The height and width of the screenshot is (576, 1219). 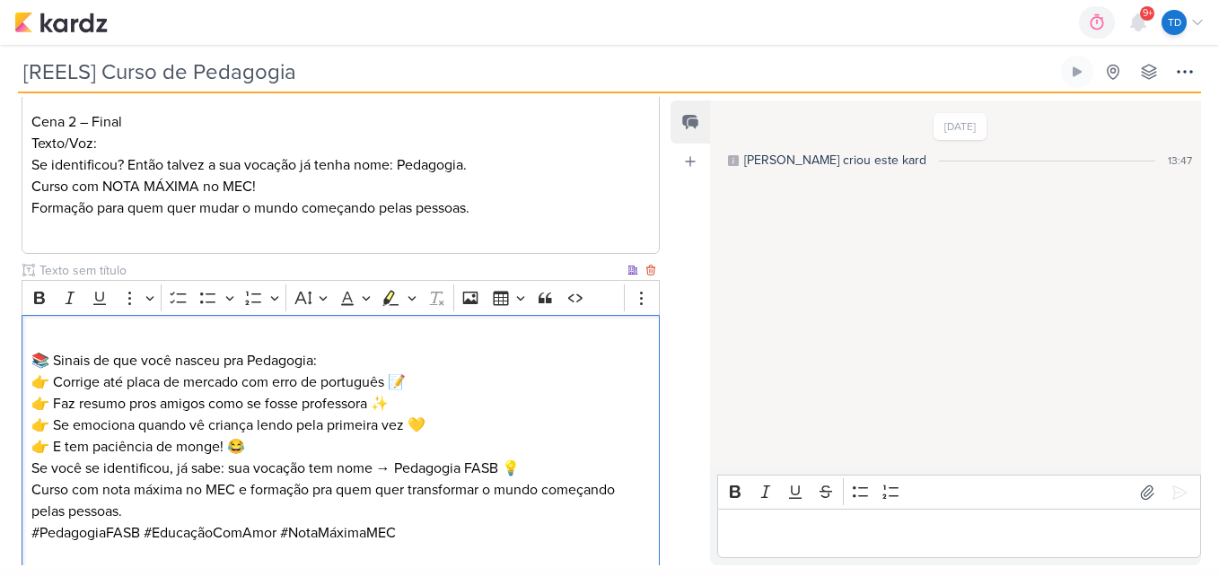 I want to click on p: Cena 2 – Final, so click(x=341, y=122).